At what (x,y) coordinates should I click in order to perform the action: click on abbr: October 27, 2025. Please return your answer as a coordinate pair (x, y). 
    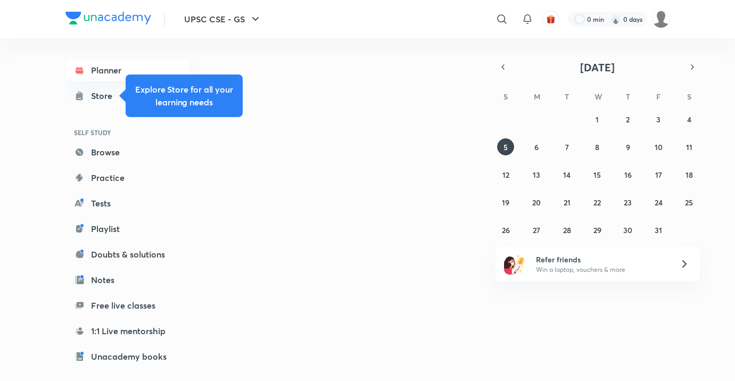
    Looking at the image, I should click on (537, 230).